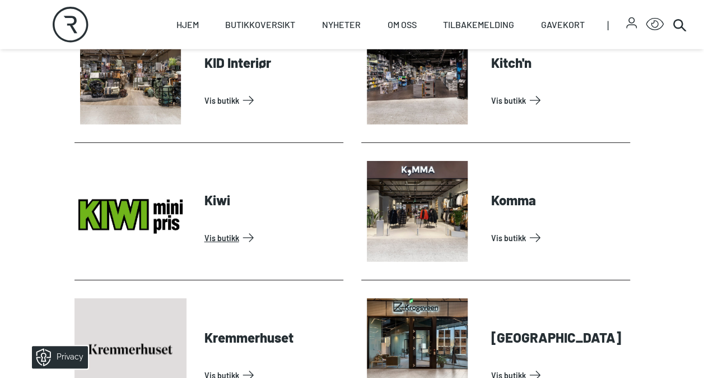 Image resolution: width=704 pixels, height=378 pixels. Describe the element at coordinates (272, 100) in the screenshot. I see `a: Vis Butikk: KID Interiør` at that location.